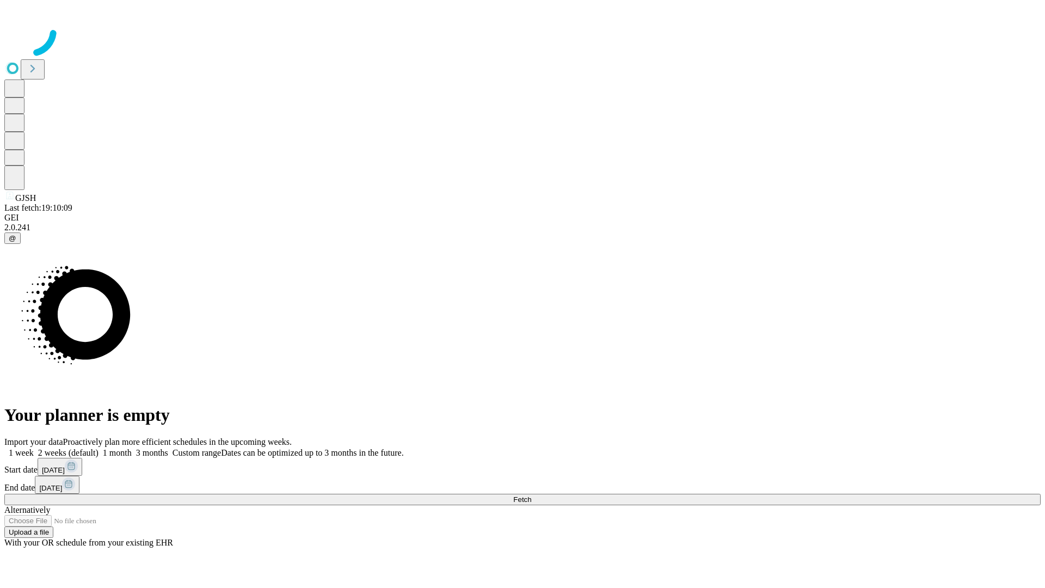 Image resolution: width=1045 pixels, height=588 pixels. What do you see at coordinates (523, 499) in the screenshot?
I see `button: Fetch` at bounding box center [523, 499].